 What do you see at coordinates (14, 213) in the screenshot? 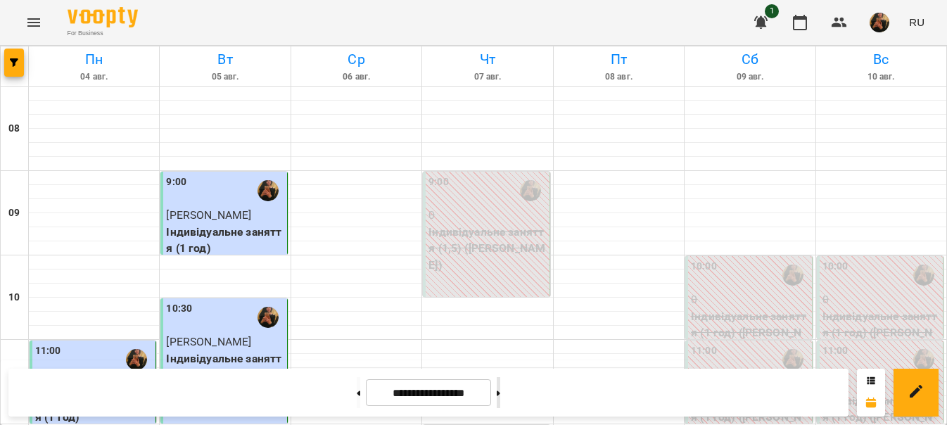
I see `h6: 09` at bounding box center [14, 213].